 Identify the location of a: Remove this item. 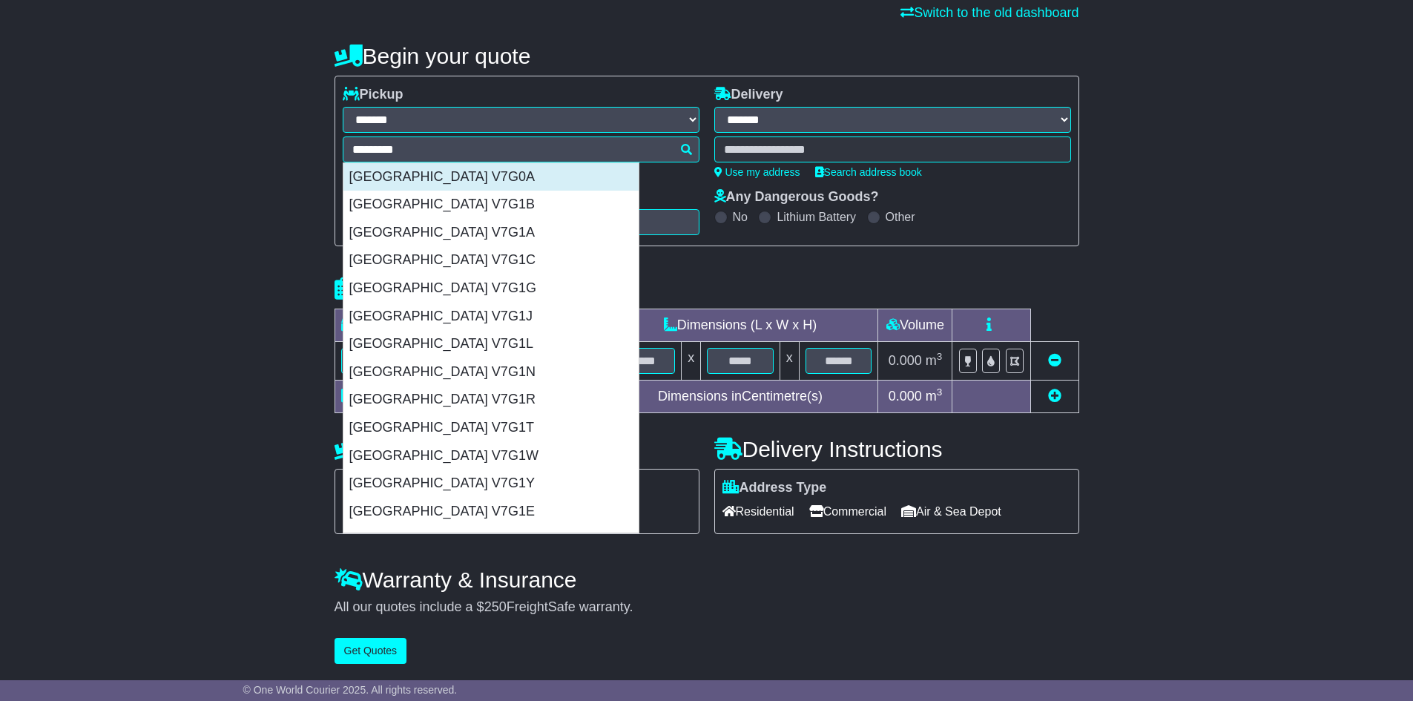
(1055, 361).